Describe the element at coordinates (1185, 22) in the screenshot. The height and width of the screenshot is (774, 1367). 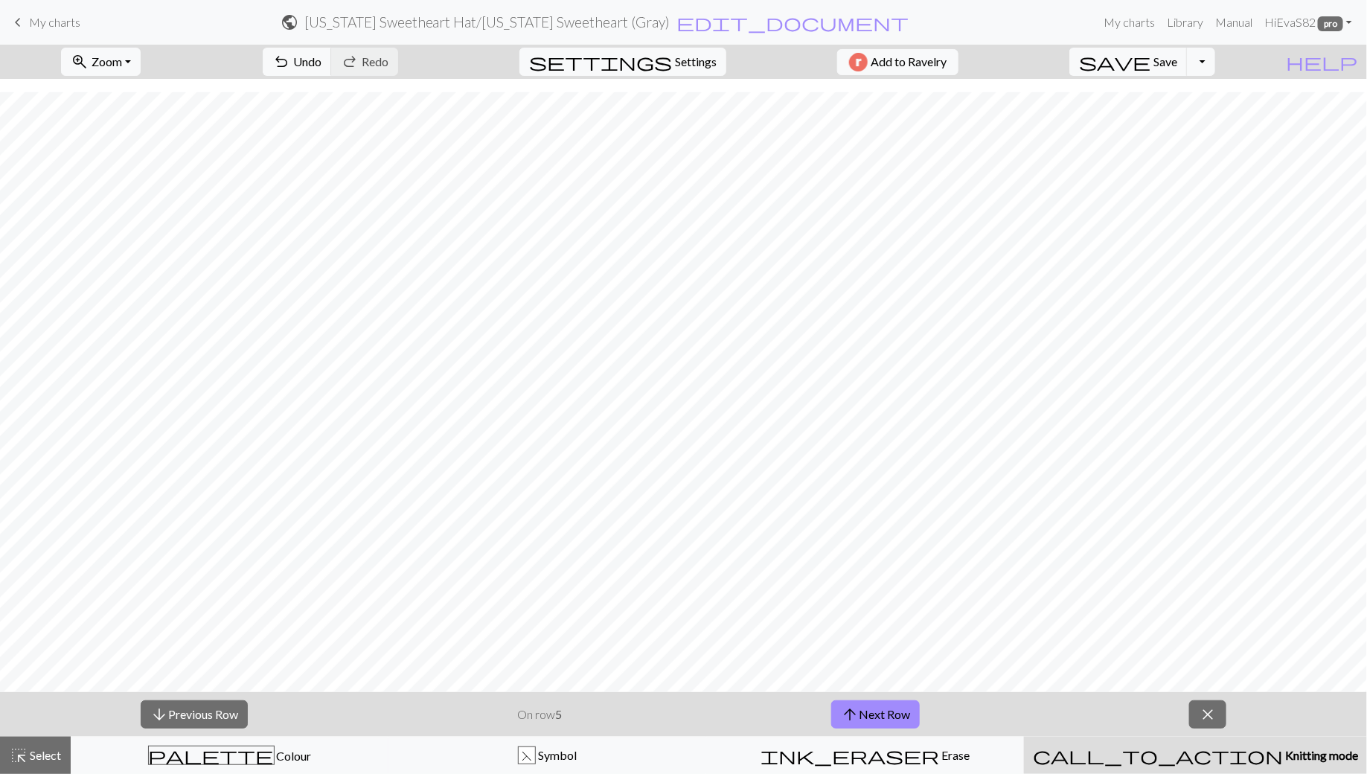
I see `a: Library` at that location.